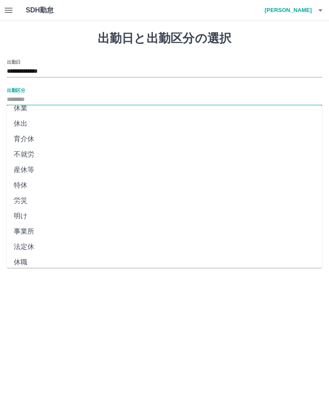 The width and height of the screenshot is (329, 406). What do you see at coordinates (164, 232) in the screenshot?
I see `li: 事業所` at bounding box center [164, 232].